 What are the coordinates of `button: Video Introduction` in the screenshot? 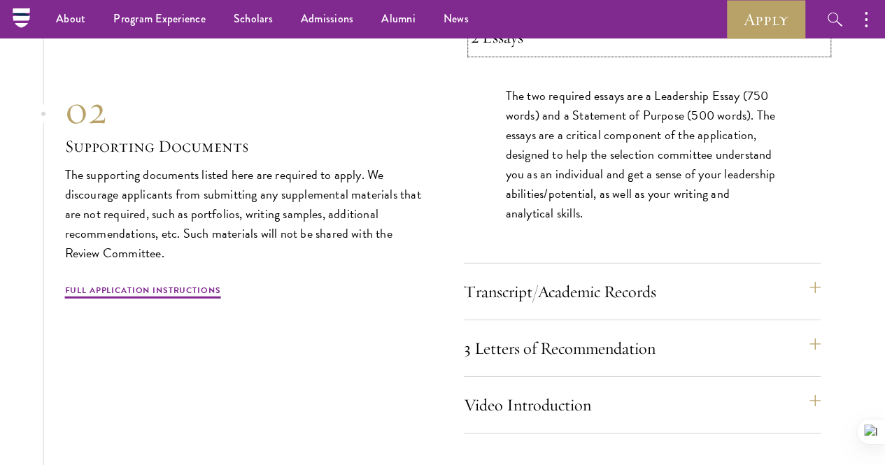 It's located at (642, 405).